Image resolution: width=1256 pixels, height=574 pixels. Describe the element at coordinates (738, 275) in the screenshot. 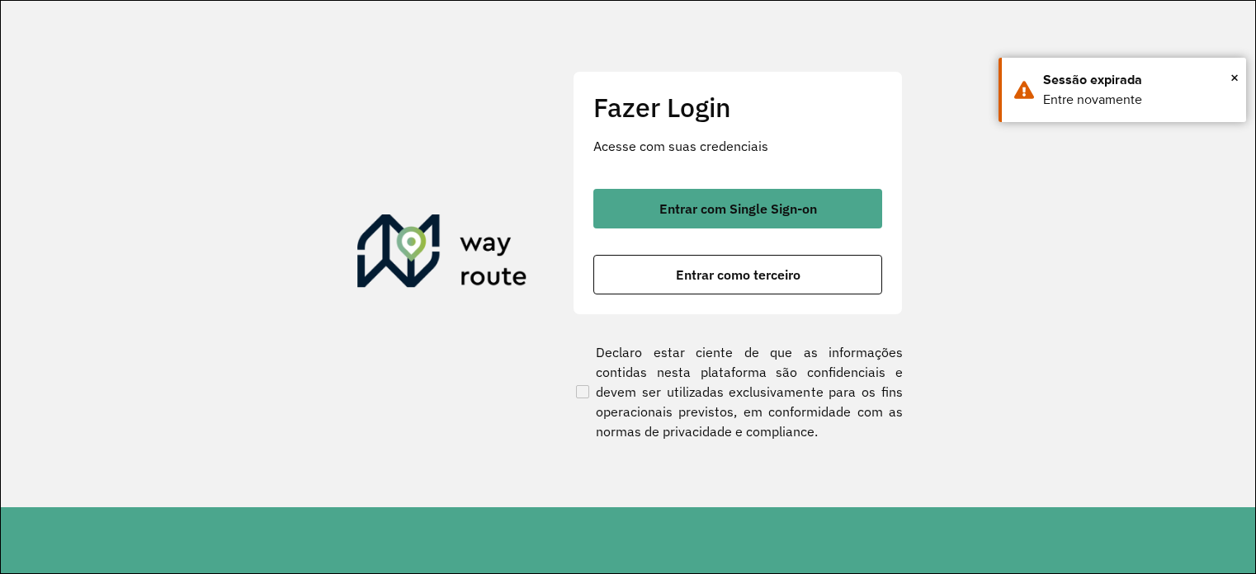

I see `span: Entrar como terceiro` at that location.